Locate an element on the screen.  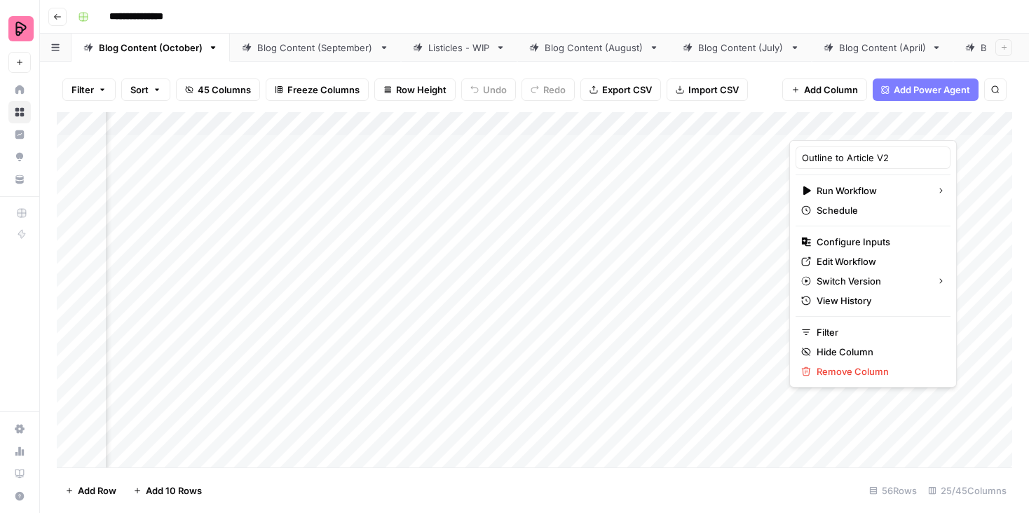
button: Filter is located at coordinates (89, 90).